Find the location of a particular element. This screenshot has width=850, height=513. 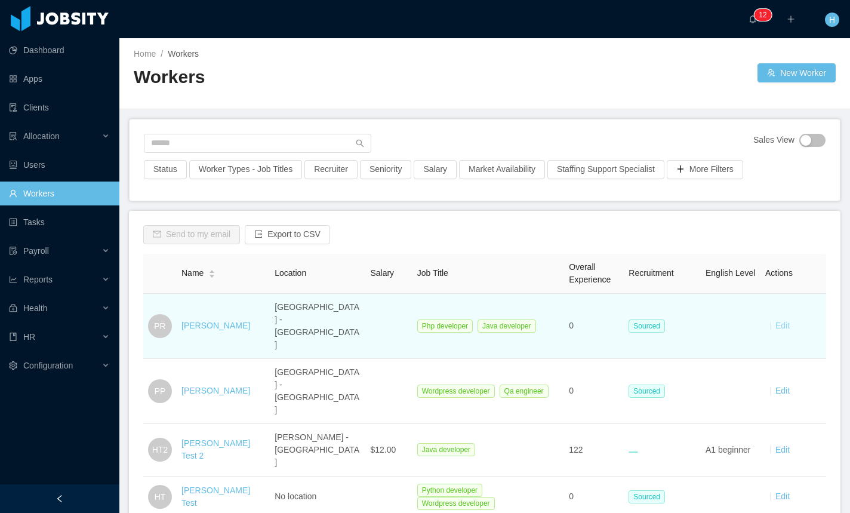

span: Python developer is located at coordinates (449, 490).